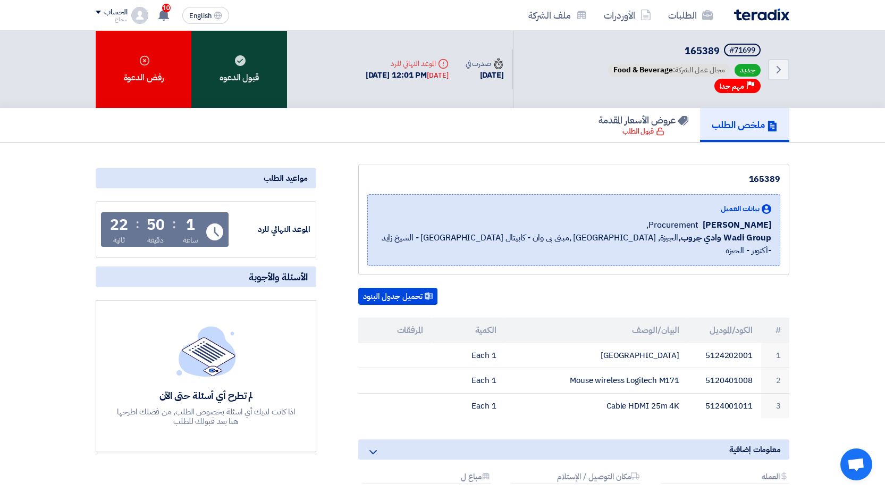  I want to click on th: الكمية, so click(468, 330).